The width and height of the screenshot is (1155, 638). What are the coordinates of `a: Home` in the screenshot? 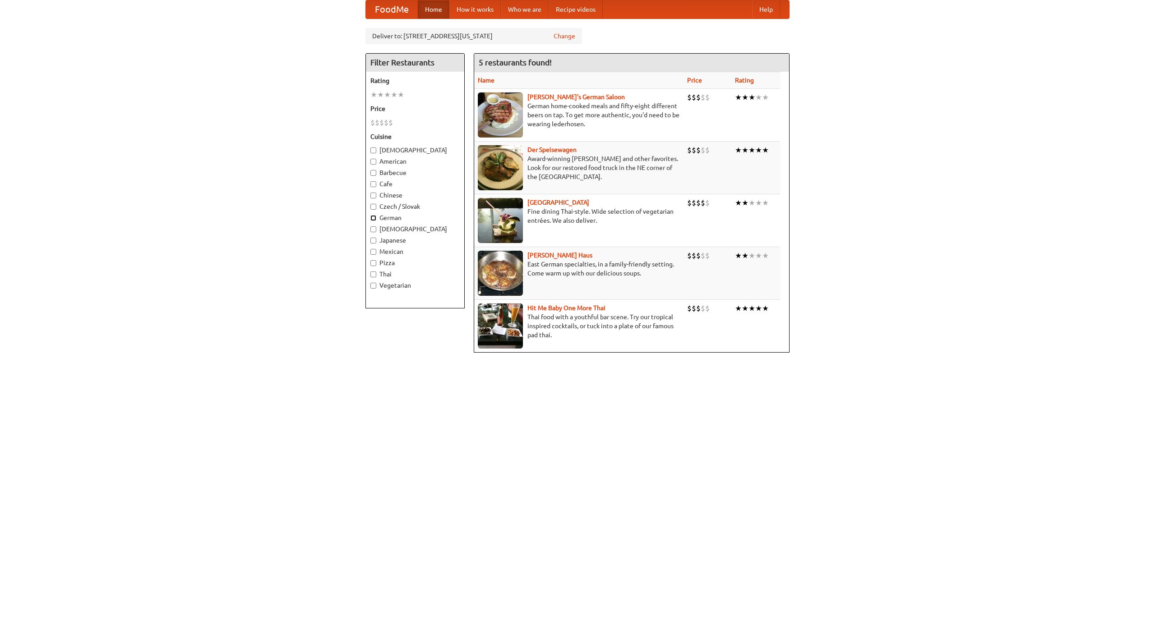 It's located at (433, 9).